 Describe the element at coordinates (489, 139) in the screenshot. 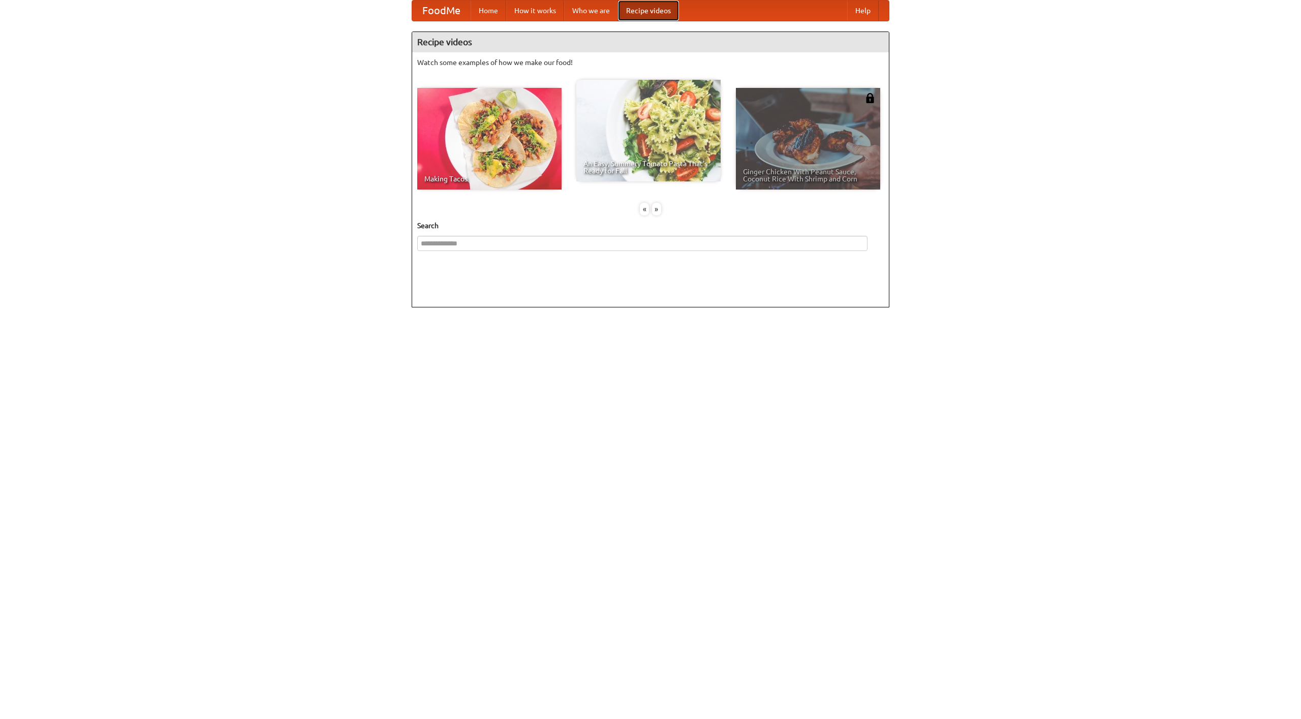

I see `a: Making Tacos` at that location.